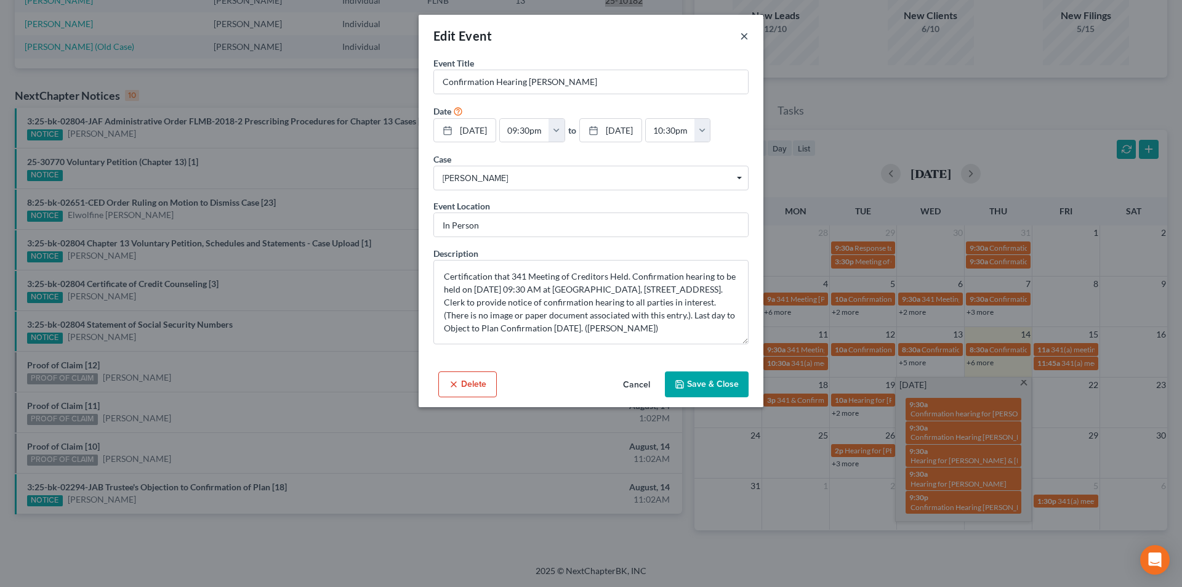 The image size is (1182, 587). Describe the element at coordinates (454, 63) in the screenshot. I see `span: Event Title` at that location.